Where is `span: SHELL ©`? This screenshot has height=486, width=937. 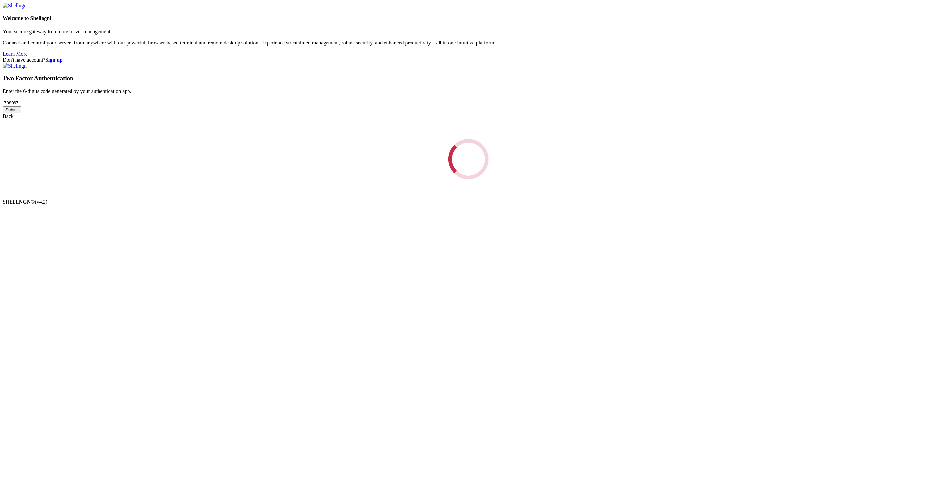 span: SHELL © is located at coordinates (25, 202).